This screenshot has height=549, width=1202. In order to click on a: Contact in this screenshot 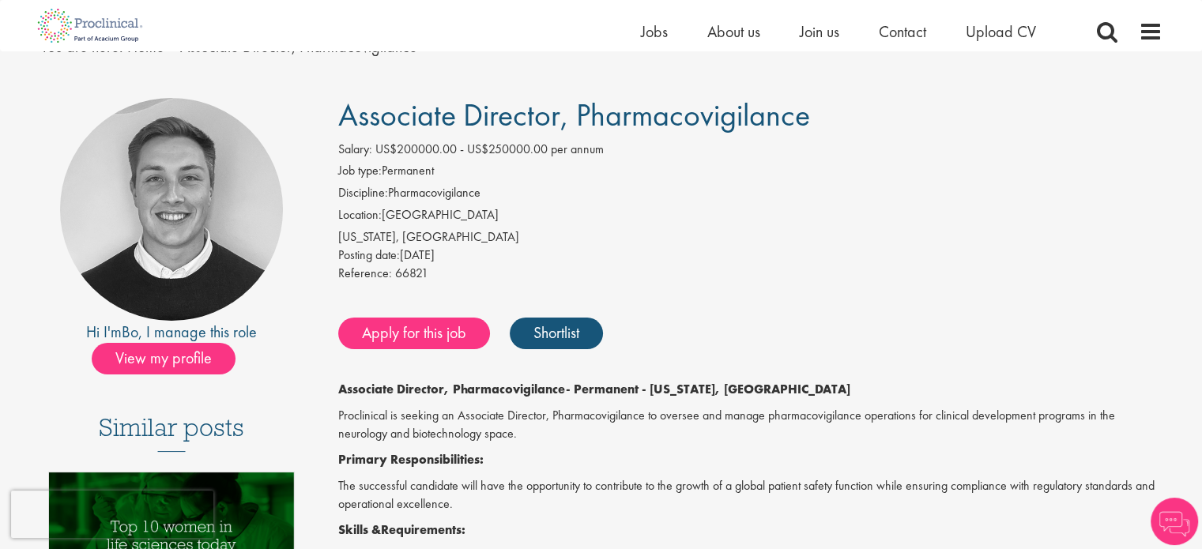, I will do `click(903, 32)`.